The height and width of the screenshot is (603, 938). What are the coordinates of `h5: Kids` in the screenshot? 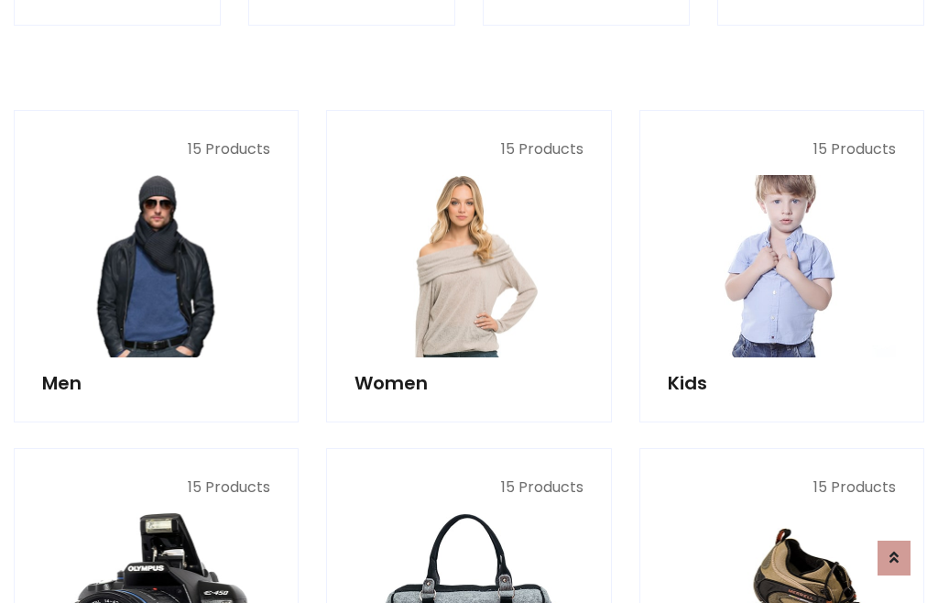 It's located at (781, 383).